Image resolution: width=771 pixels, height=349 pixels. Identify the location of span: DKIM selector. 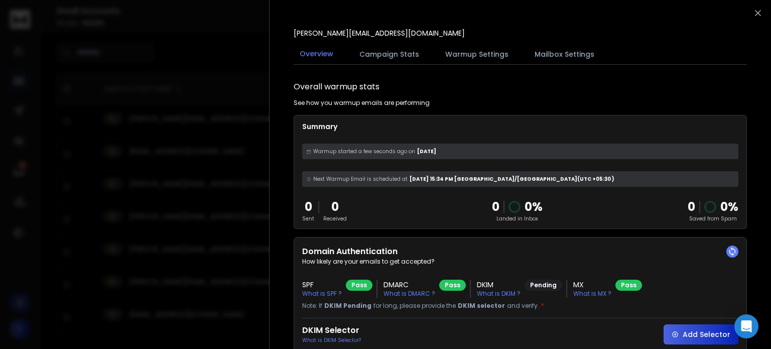
(481, 306).